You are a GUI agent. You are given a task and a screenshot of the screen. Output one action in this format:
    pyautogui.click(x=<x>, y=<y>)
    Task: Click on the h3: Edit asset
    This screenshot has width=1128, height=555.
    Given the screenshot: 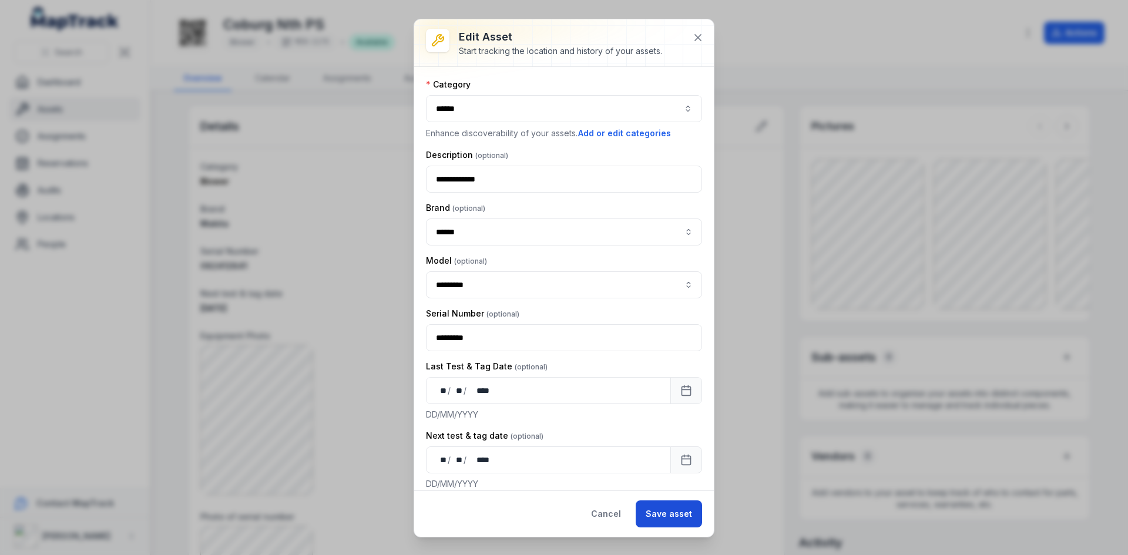 What is the action you would take?
    pyautogui.click(x=561, y=37)
    